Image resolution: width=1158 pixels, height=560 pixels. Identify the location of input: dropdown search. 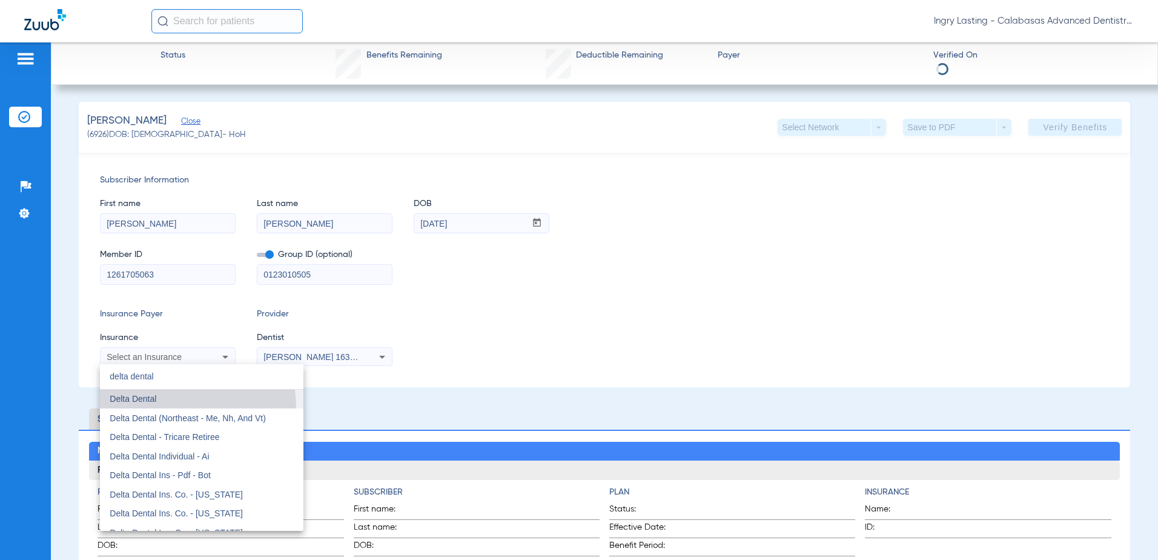
(202, 376).